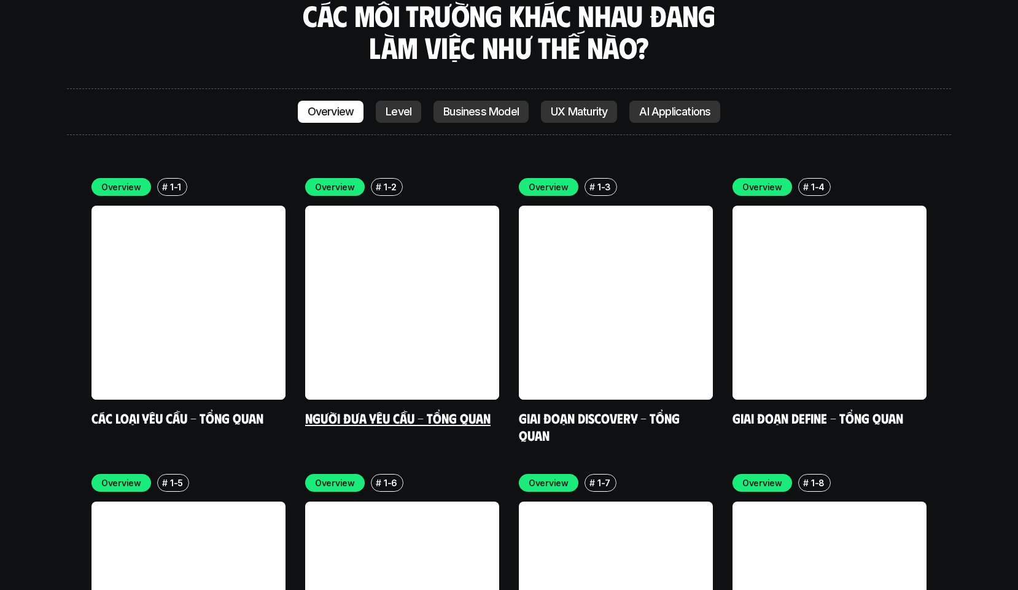 The height and width of the screenshot is (590, 1018). Describe the element at coordinates (818, 187) in the screenshot. I see `p: 1-4` at that location.